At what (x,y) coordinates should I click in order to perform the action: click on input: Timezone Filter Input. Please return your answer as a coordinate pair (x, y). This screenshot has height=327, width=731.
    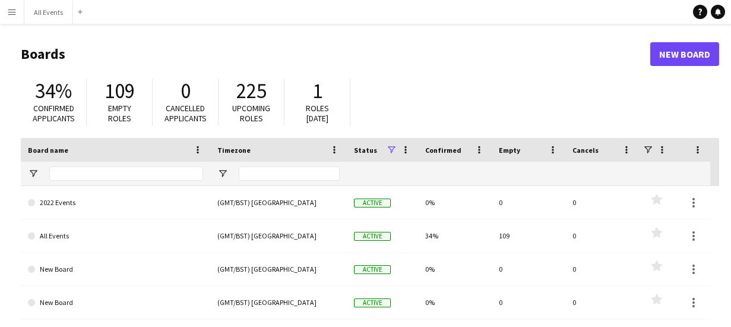
    Looking at the image, I should click on (289, 173).